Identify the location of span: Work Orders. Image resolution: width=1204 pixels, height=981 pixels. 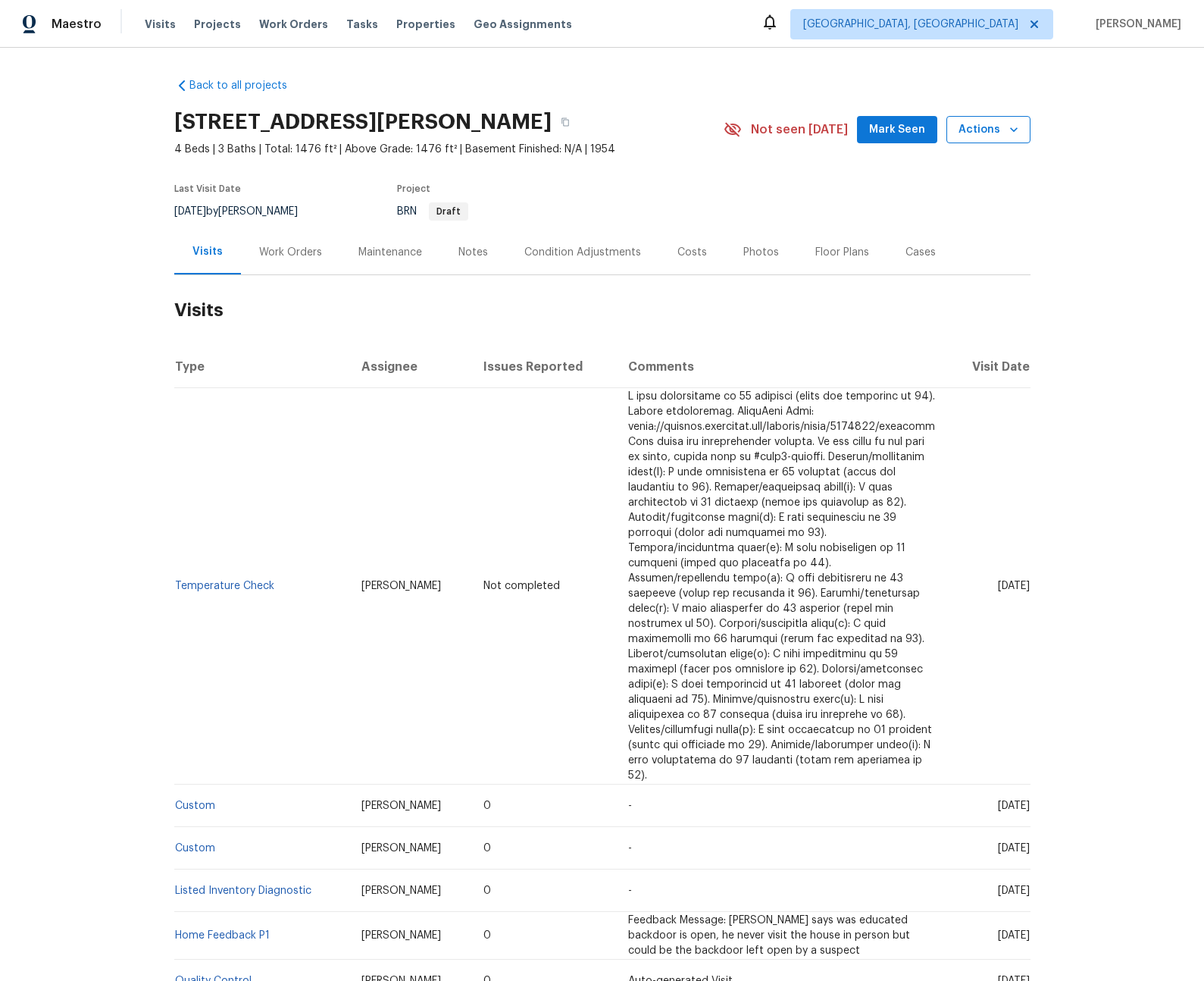
(293, 24).